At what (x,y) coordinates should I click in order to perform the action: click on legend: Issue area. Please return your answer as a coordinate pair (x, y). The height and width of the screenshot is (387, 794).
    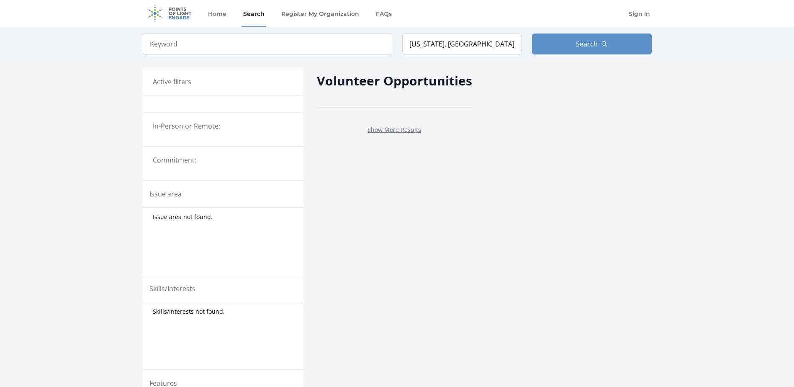
    Looking at the image, I should click on (165, 194).